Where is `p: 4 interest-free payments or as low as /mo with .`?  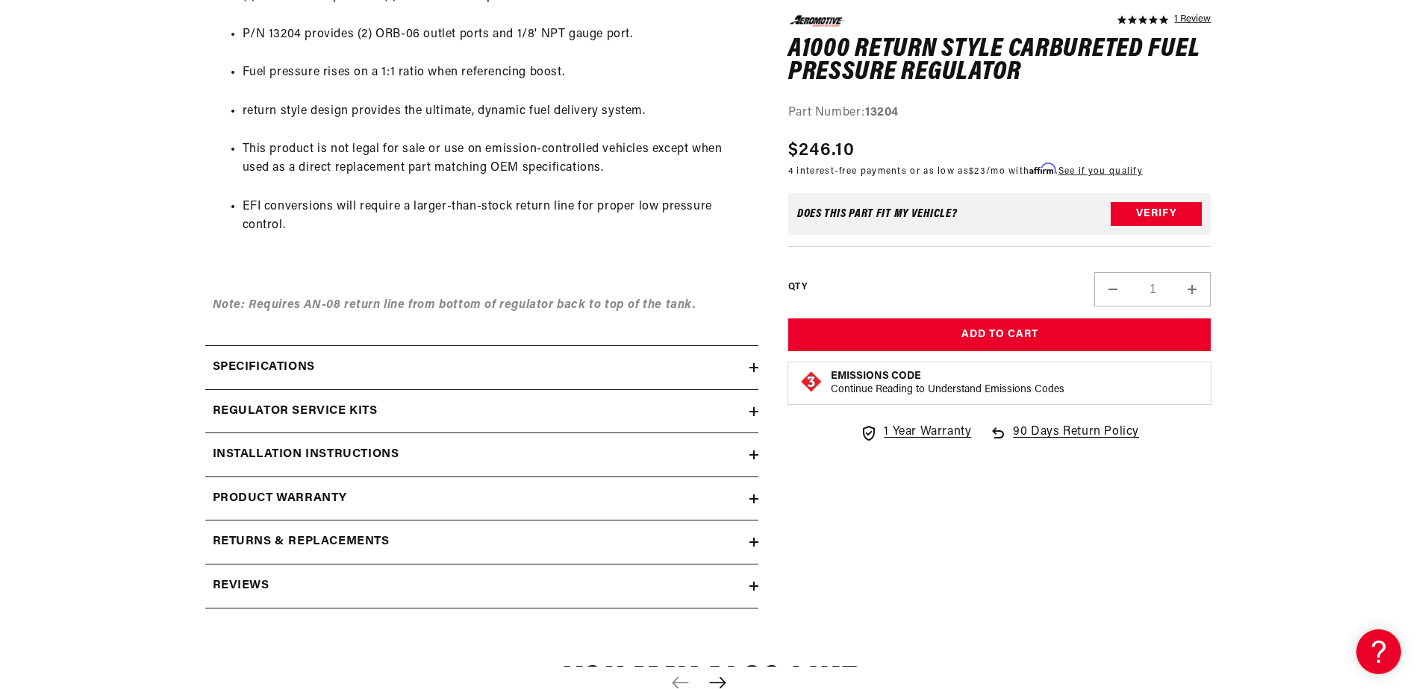 p: 4 interest-free payments or as low as /mo with . is located at coordinates (965, 171).